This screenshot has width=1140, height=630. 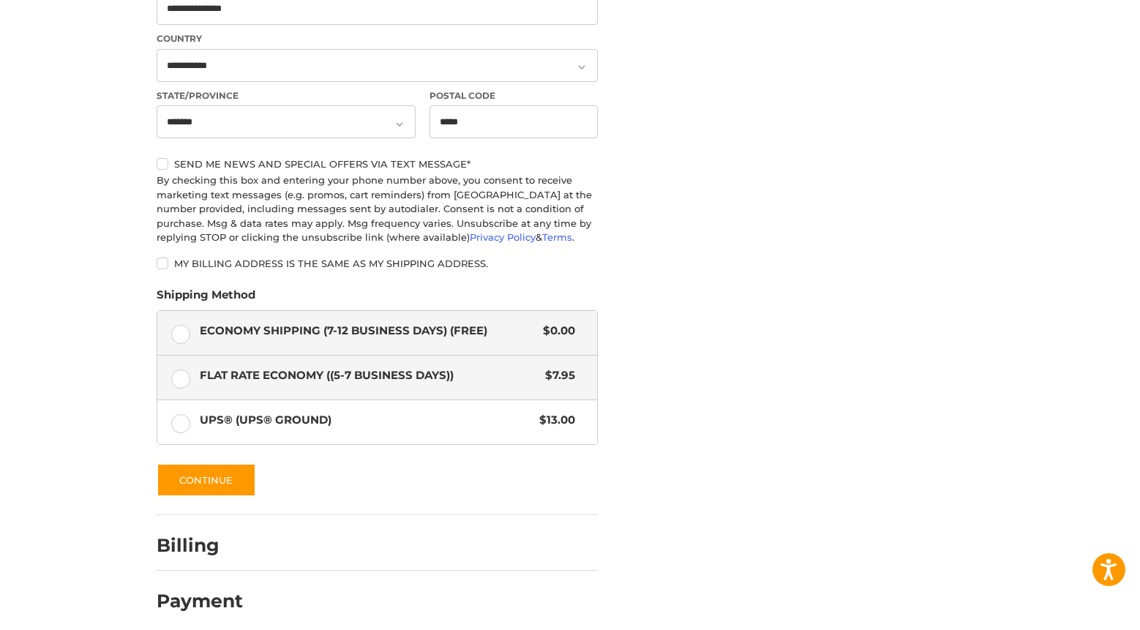 I want to click on label: State/Province, so click(x=286, y=96).